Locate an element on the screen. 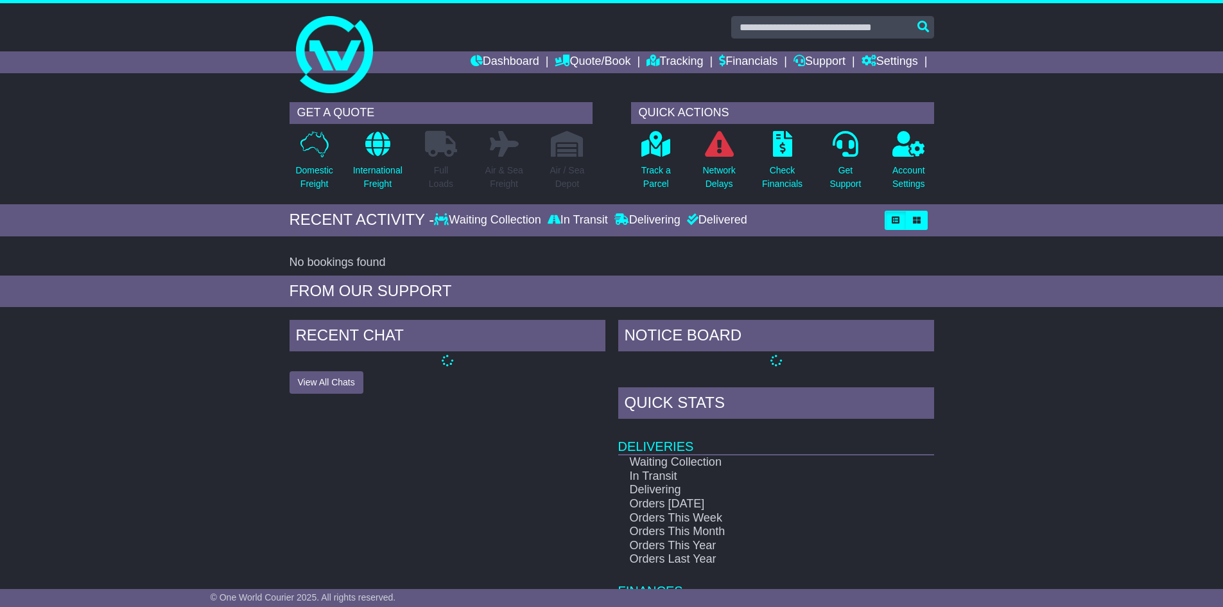 This screenshot has width=1223, height=607. p: Track a Parcel is located at coordinates (656, 177).